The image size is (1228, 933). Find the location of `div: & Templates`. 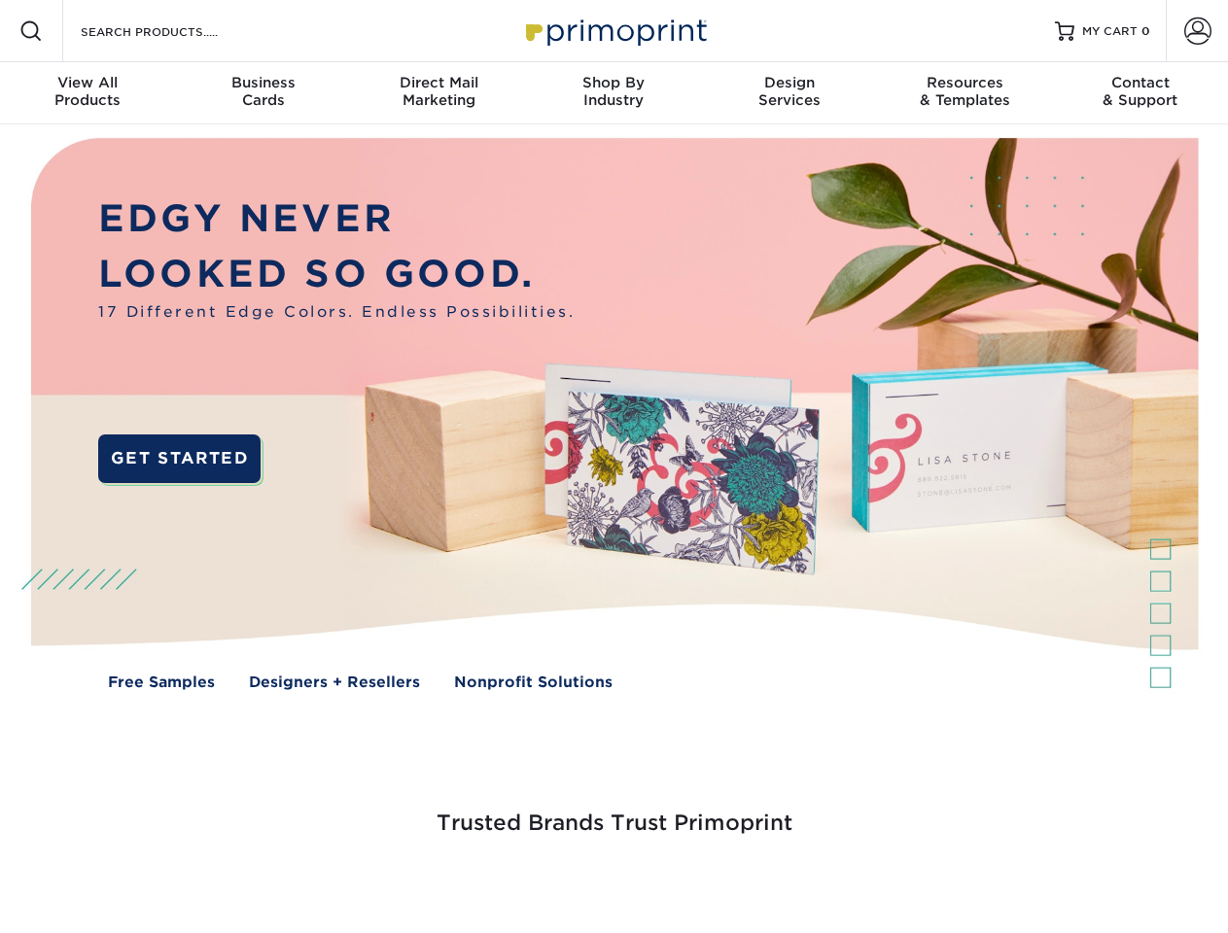

div: & Templates is located at coordinates (964, 91).